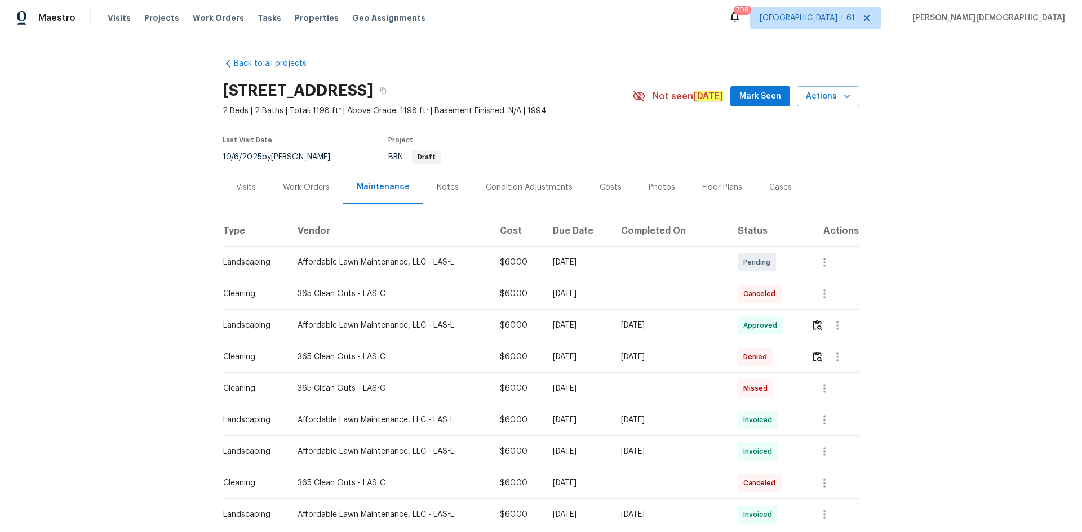 The image size is (1082, 532). I want to click on div: Photos, so click(662, 188).